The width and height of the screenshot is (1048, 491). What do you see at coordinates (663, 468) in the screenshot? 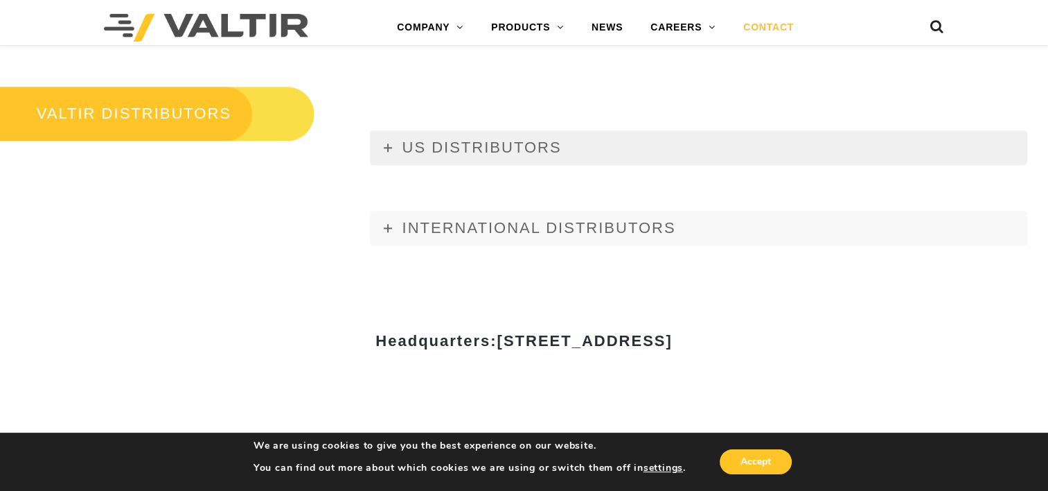
I see `button: settings` at bounding box center [663, 468].